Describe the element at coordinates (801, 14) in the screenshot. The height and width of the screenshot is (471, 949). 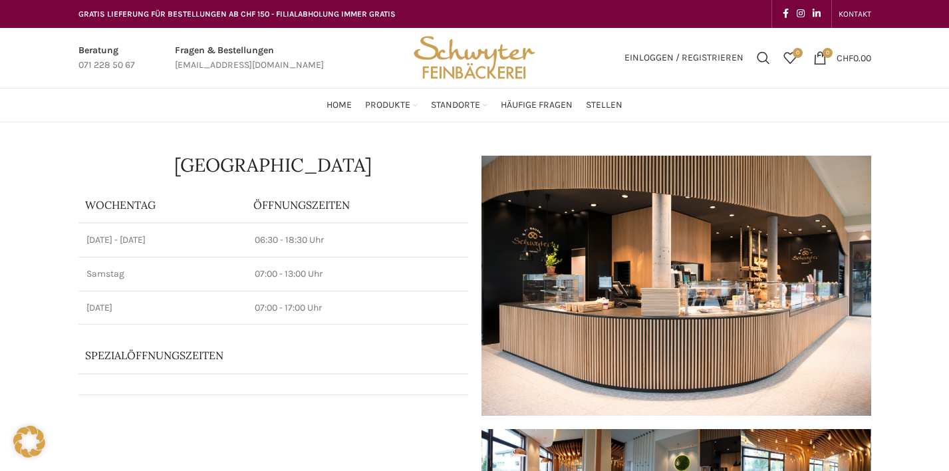
I see `a: Instagram social link` at that location.